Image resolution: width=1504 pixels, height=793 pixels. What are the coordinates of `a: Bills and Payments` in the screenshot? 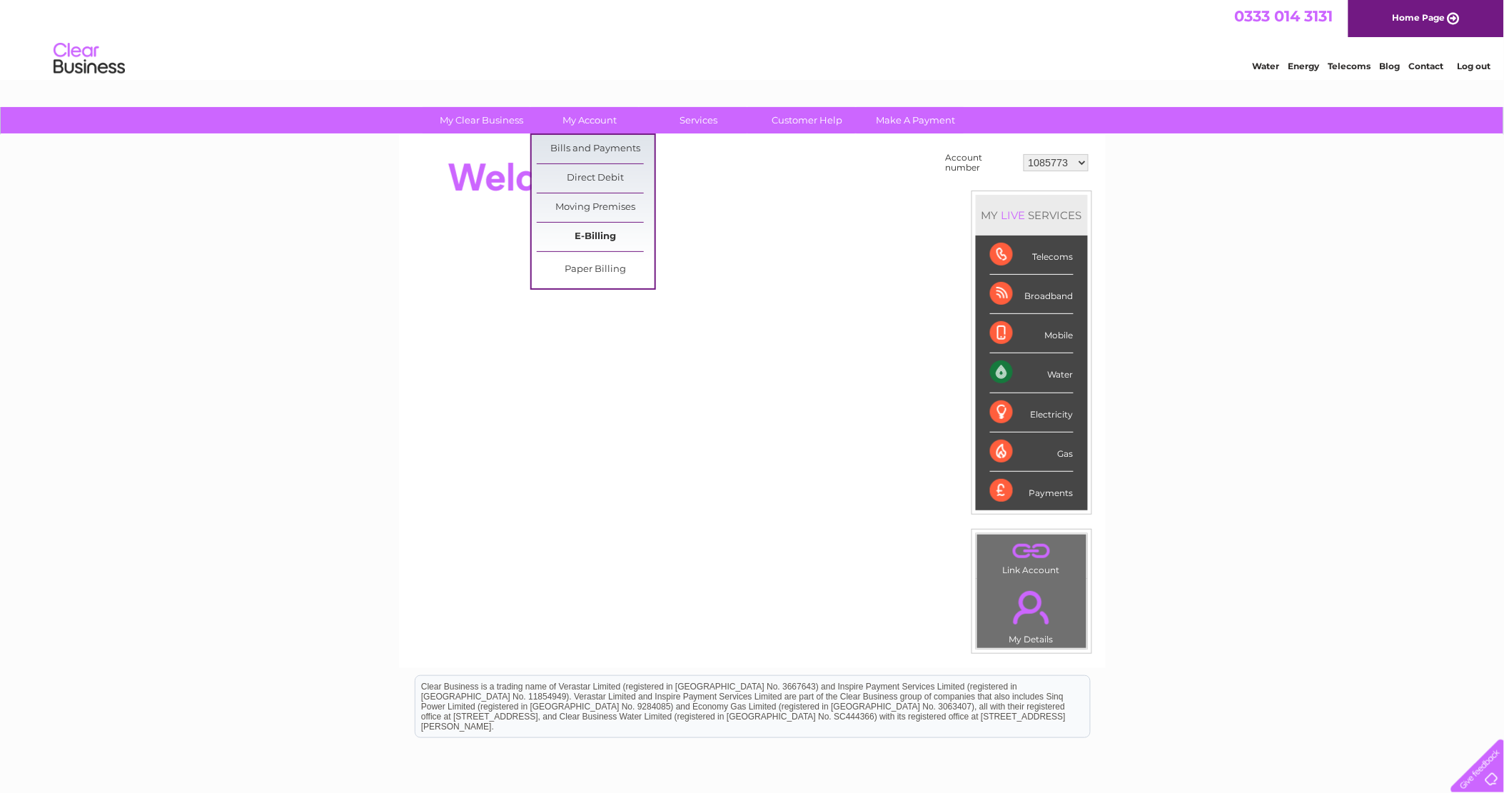 It's located at (595, 149).